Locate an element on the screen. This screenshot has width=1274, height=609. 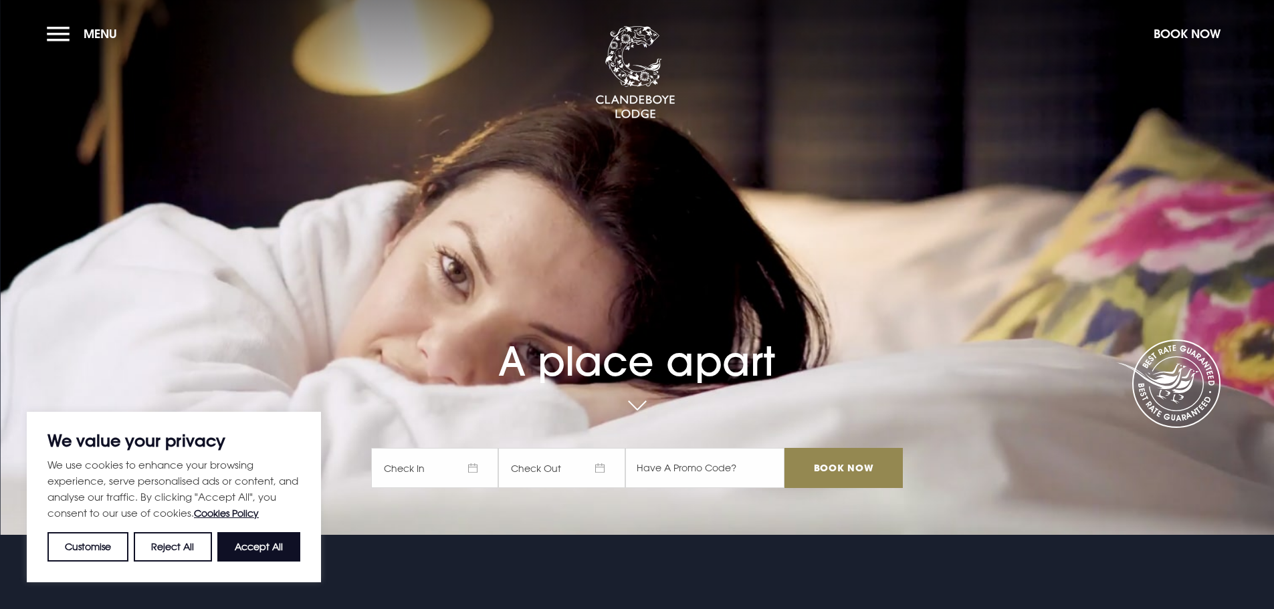
input: Have A Promo Code? is located at coordinates (705, 468).